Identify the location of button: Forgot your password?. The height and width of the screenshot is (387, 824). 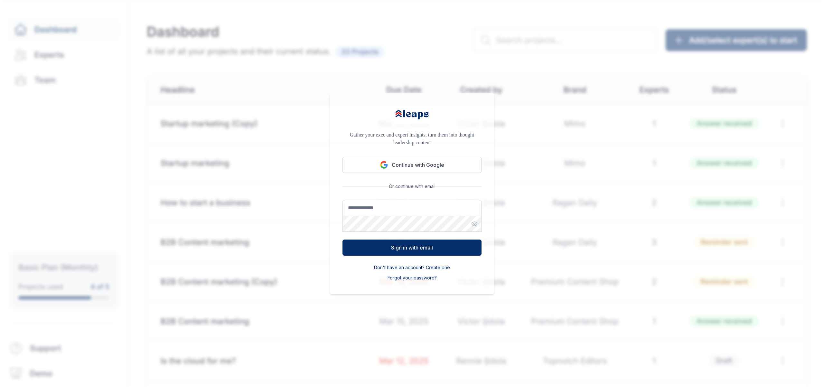
(412, 278).